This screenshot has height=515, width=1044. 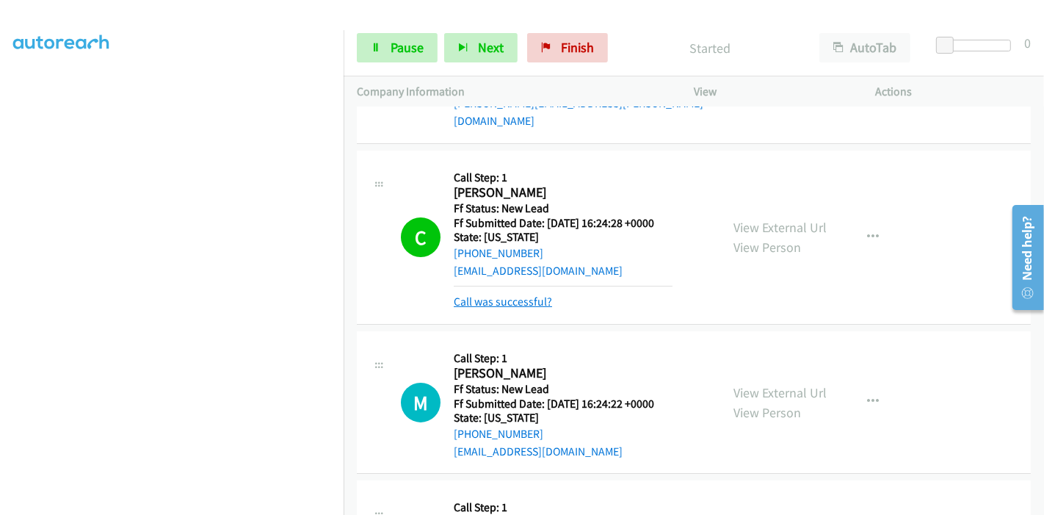 What do you see at coordinates (503, 301) in the screenshot?
I see `a: Call was successful?` at bounding box center [503, 301].